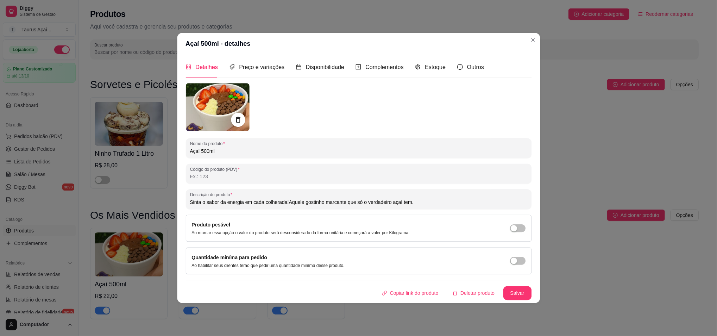  What do you see at coordinates (435, 67) in the screenshot?
I see `span: Estoque` at bounding box center [435, 67].